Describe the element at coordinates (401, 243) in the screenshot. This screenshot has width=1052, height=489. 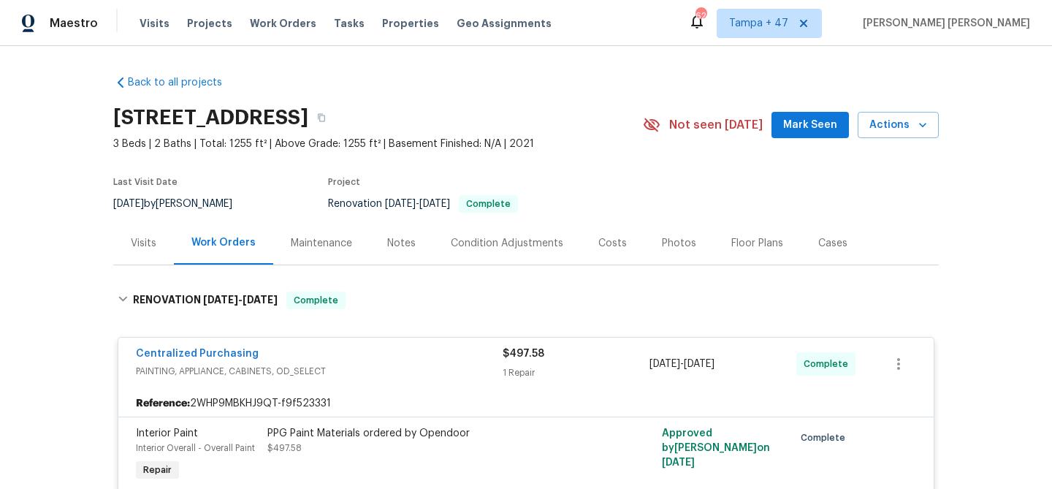
I see `div: Notes` at that location.